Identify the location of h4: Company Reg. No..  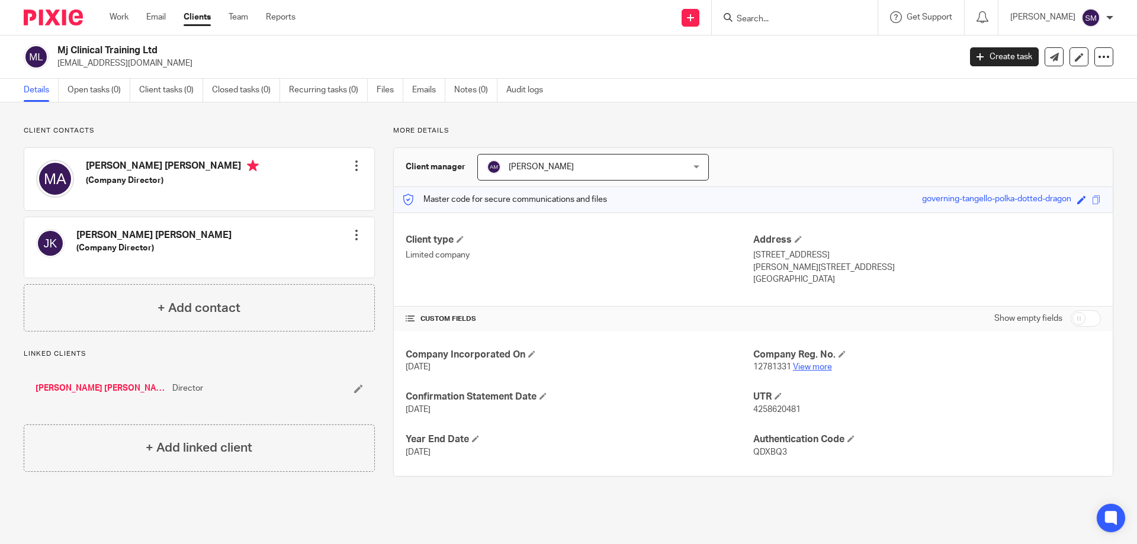
(927, 355).